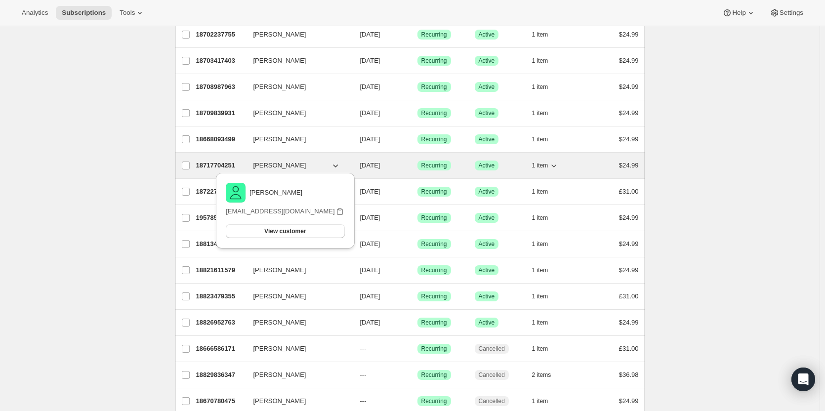  I want to click on button: Settings, so click(786, 13).